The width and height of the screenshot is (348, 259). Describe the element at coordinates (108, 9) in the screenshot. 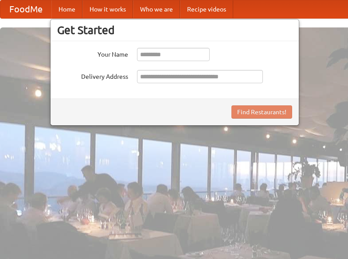

I see `a: How it works` at that location.